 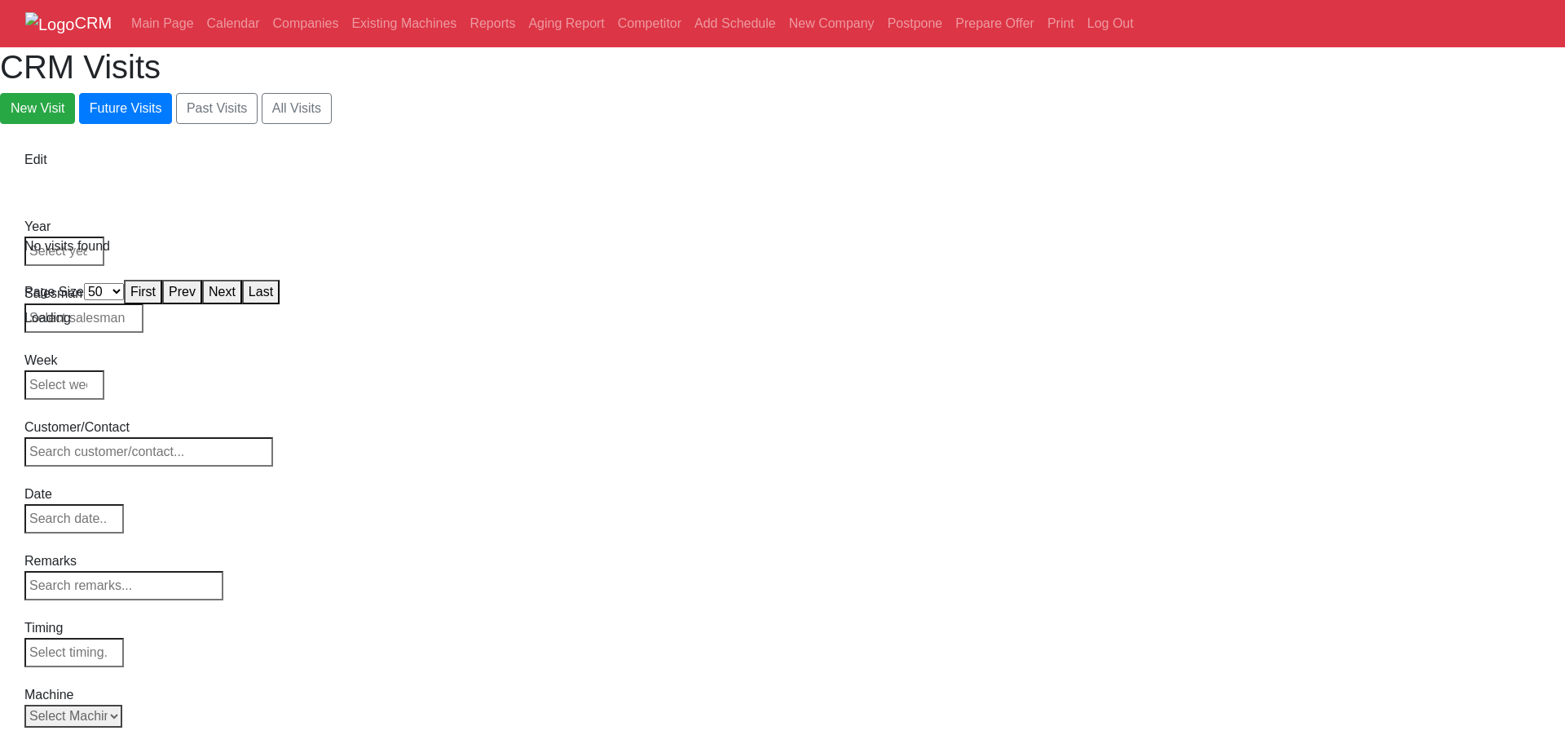 I want to click on button: All Visits, so click(x=297, y=108).